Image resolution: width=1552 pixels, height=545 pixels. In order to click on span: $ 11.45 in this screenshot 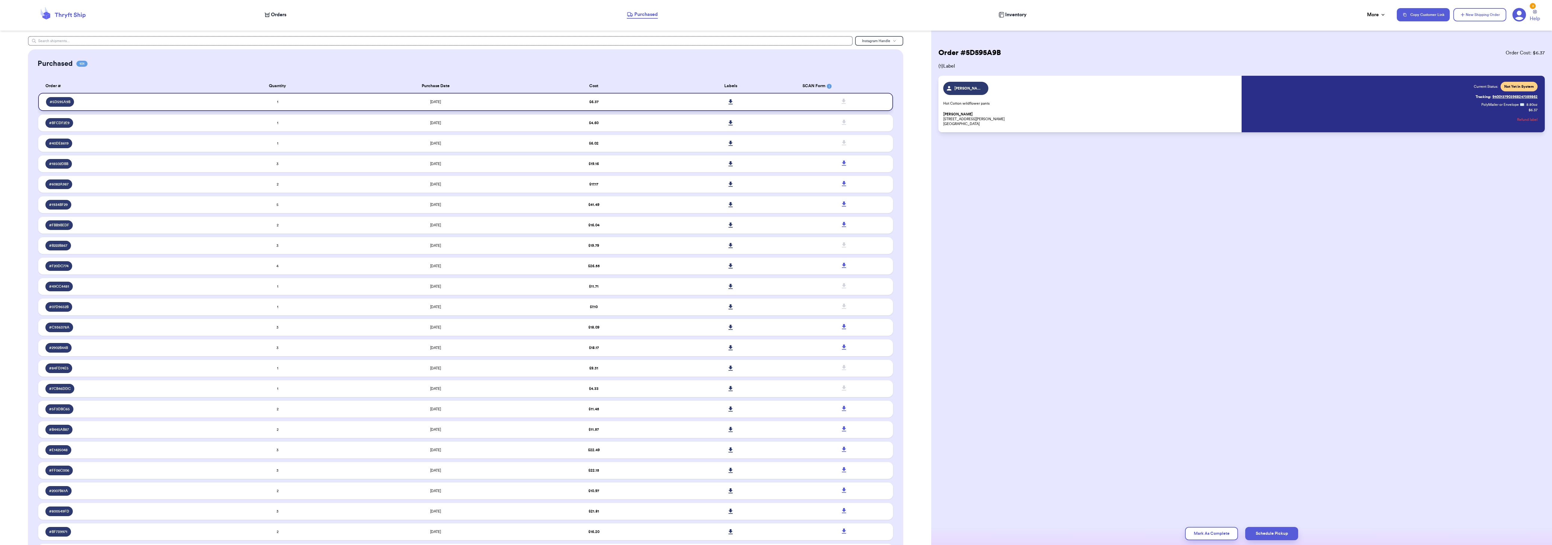, I will do `click(594, 409)`.